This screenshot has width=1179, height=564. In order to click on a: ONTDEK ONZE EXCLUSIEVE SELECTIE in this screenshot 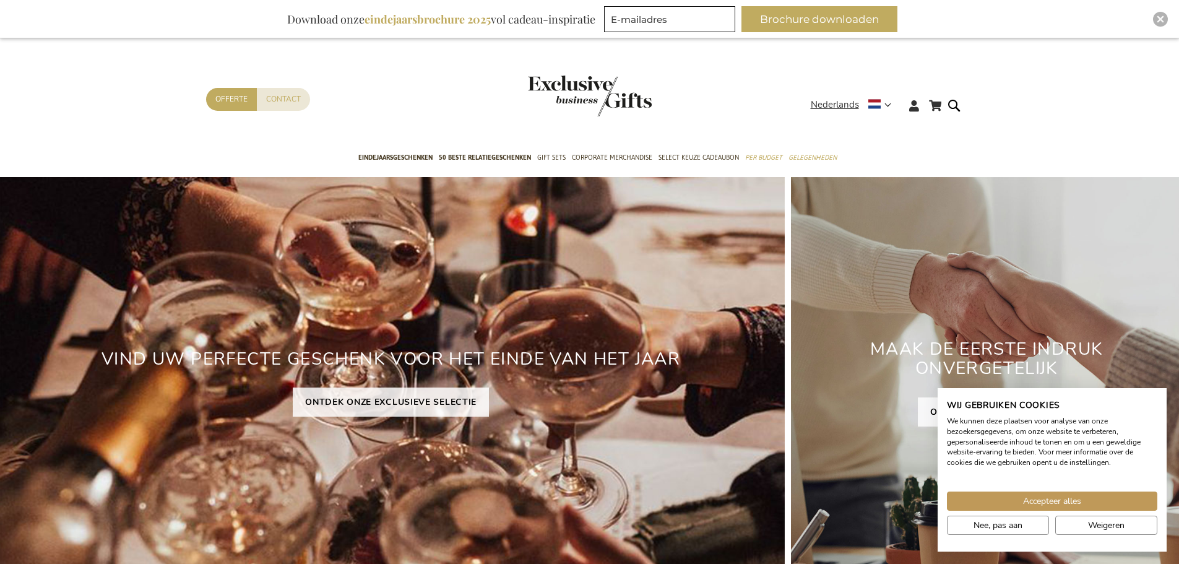, I will do `click(391, 402)`.